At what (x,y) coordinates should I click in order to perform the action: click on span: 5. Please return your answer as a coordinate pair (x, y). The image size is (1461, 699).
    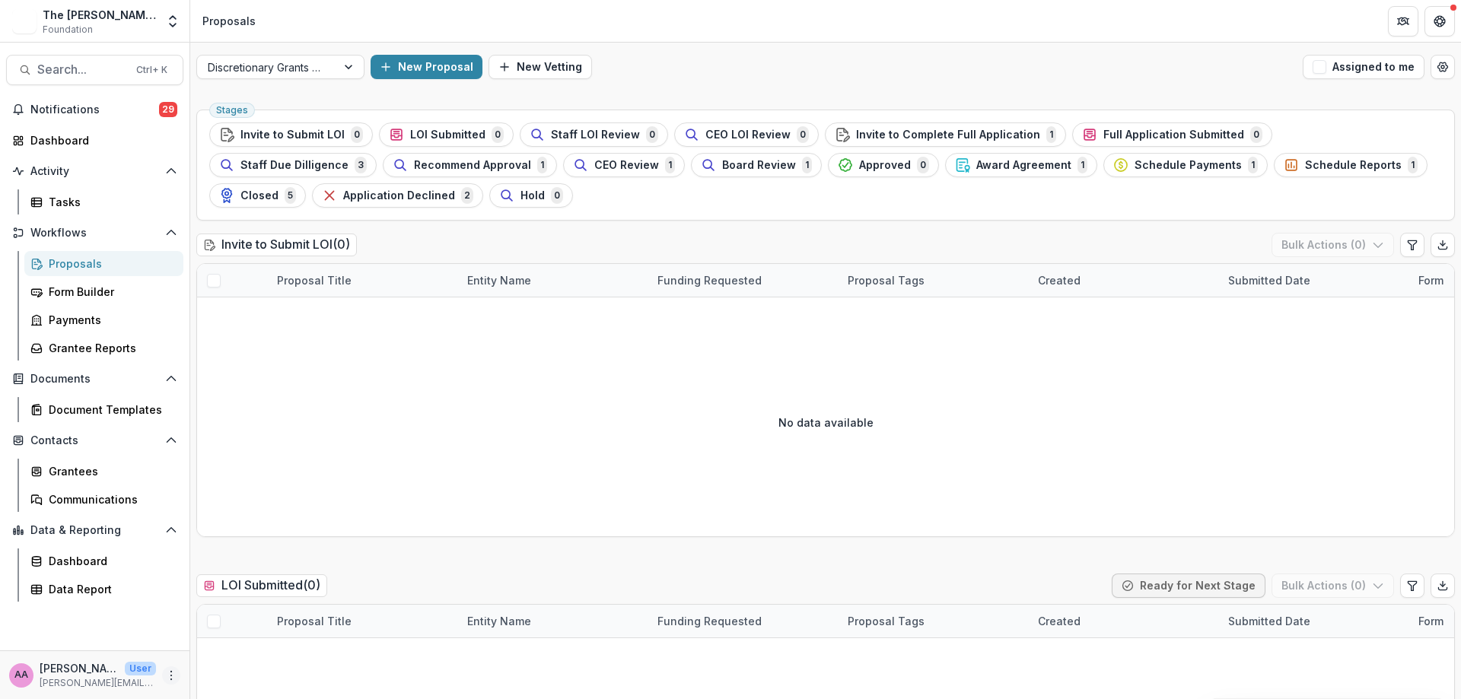
    Looking at the image, I should click on (290, 196).